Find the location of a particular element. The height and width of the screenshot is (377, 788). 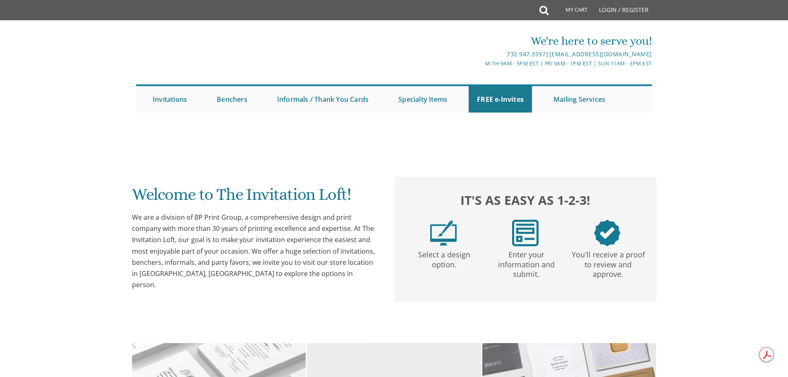

a: Informals / Thank You Cards is located at coordinates (323, 99).